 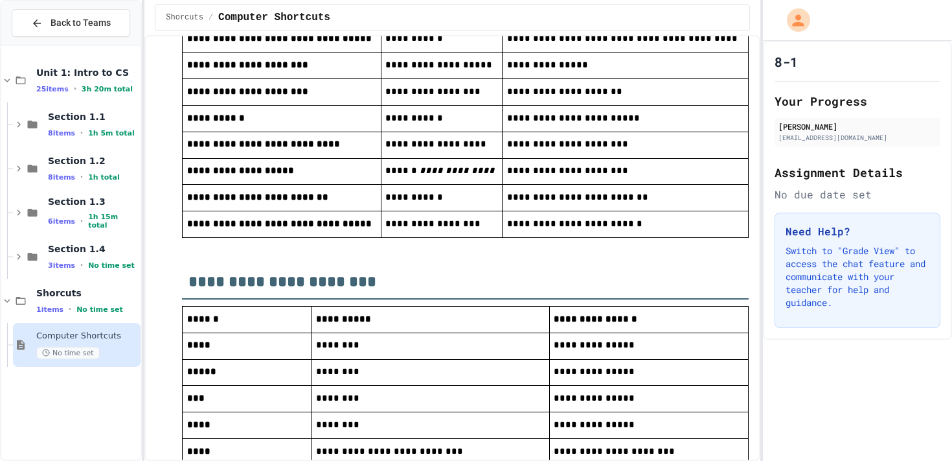 I want to click on span: 6 items, so click(x=62, y=221).